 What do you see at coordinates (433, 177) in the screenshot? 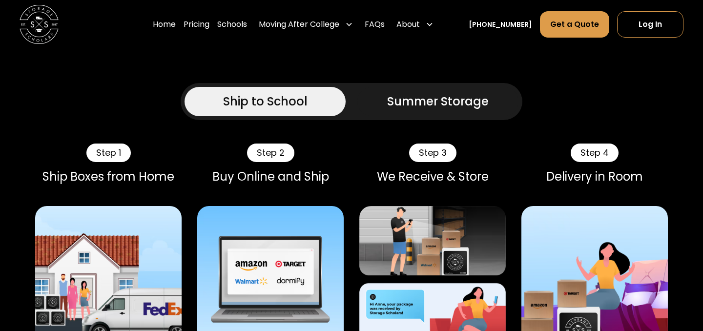
I see `div: We Receive & Store` at bounding box center [433, 177].